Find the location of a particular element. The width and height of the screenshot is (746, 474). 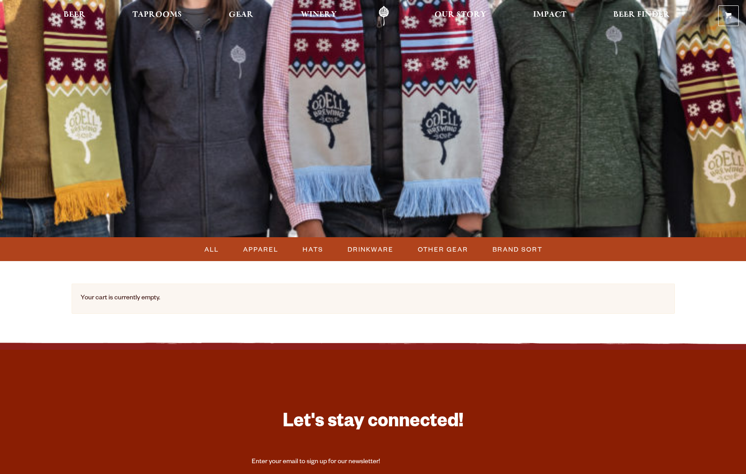

span: ALL is located at coordinates (212, 249).